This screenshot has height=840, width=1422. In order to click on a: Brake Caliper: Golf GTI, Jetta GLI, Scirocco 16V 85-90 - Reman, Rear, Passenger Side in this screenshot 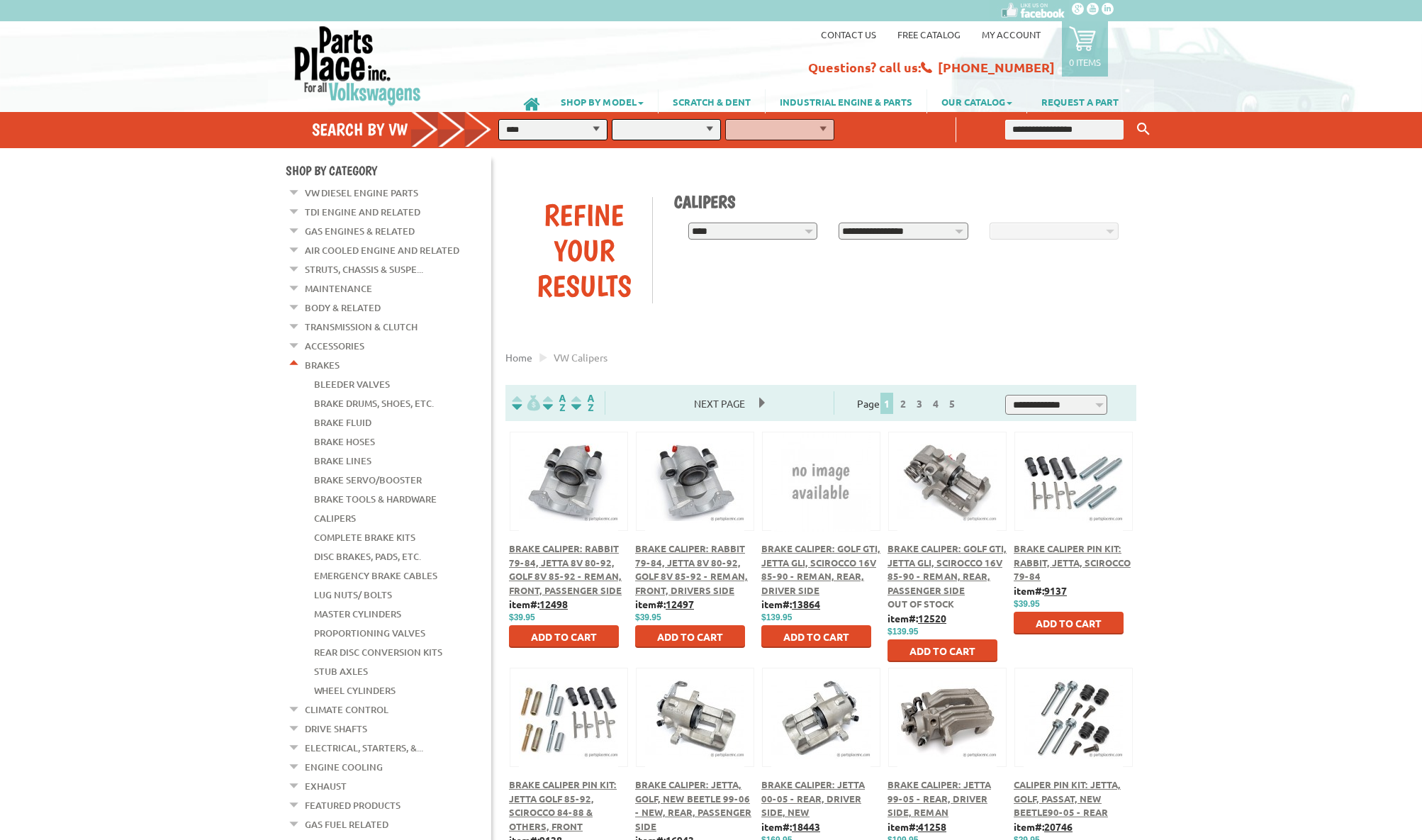, I will do `click(947, 569)`.